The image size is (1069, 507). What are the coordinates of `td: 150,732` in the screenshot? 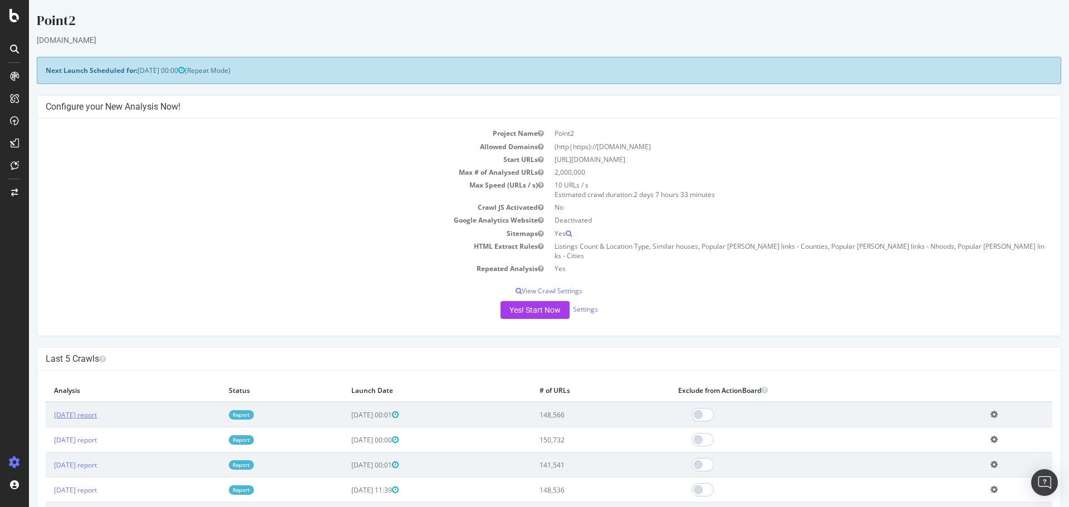 It's located at (571, 440).